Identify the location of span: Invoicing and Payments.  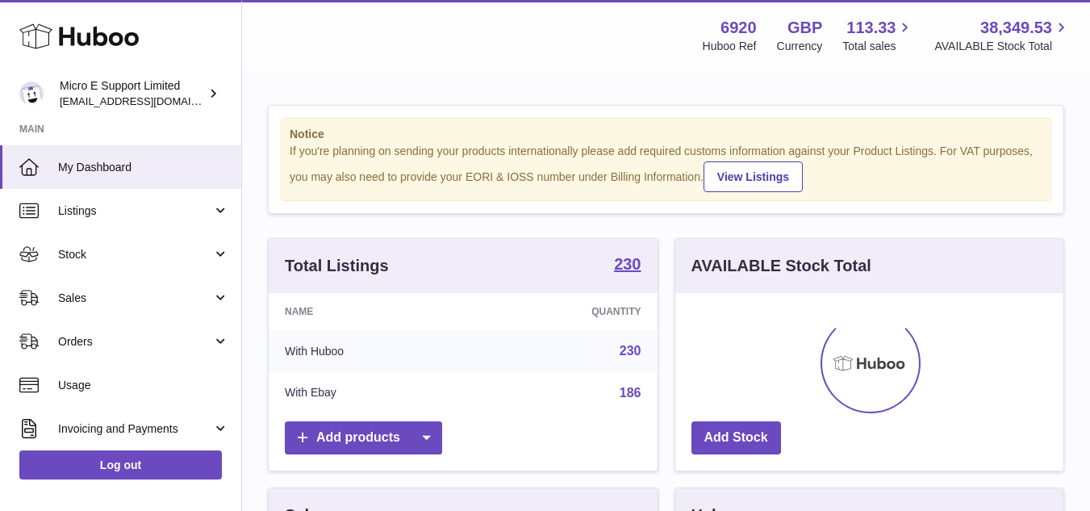
(135, 428).